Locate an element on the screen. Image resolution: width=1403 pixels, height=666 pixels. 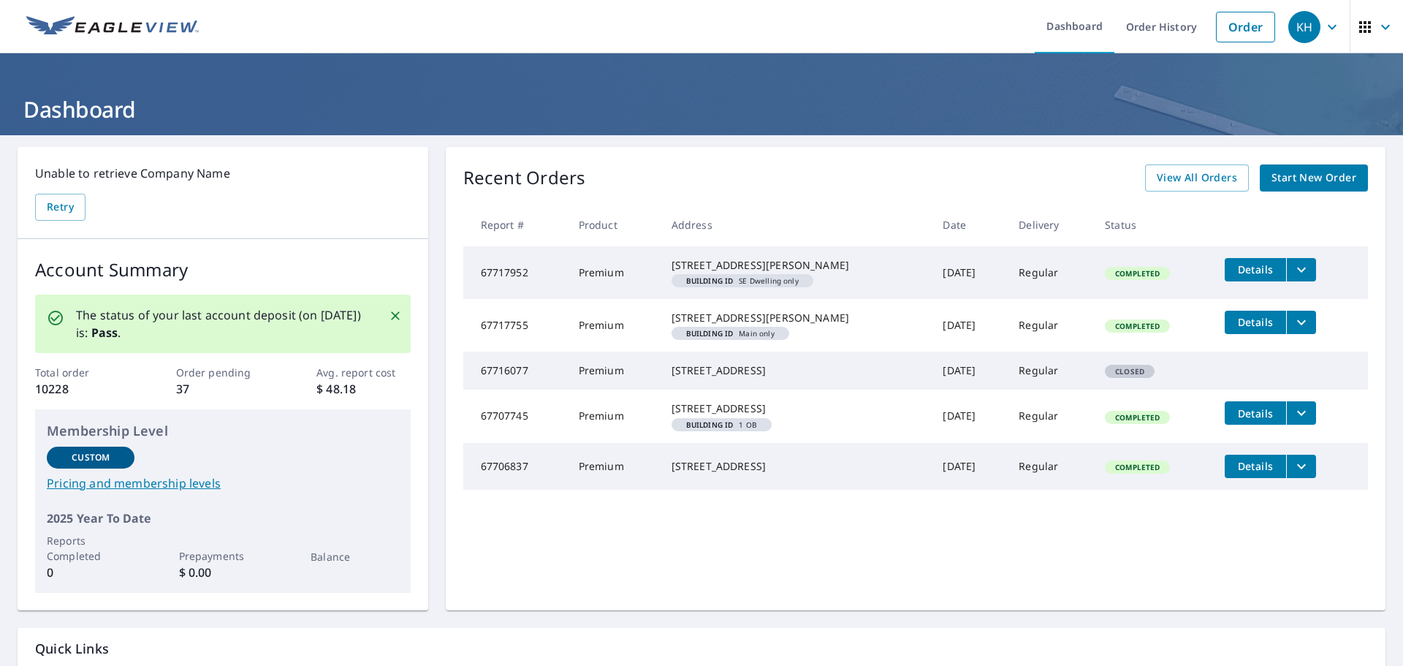
span: Retry is located at coordinates (60, 207).